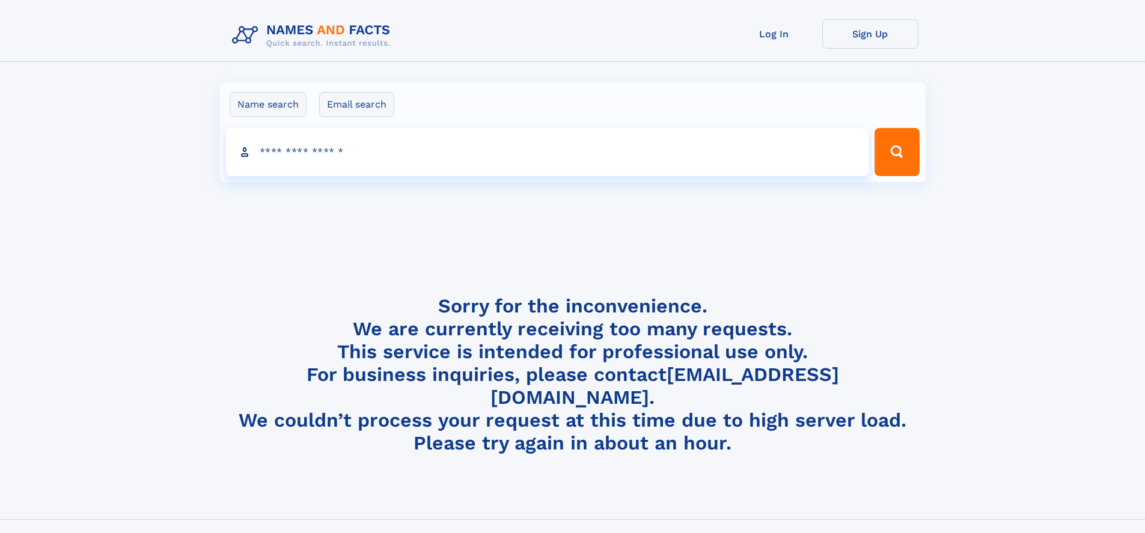 This screenshot has width=1145, height=533. I want to click on a: Log In, so click(774, 34).